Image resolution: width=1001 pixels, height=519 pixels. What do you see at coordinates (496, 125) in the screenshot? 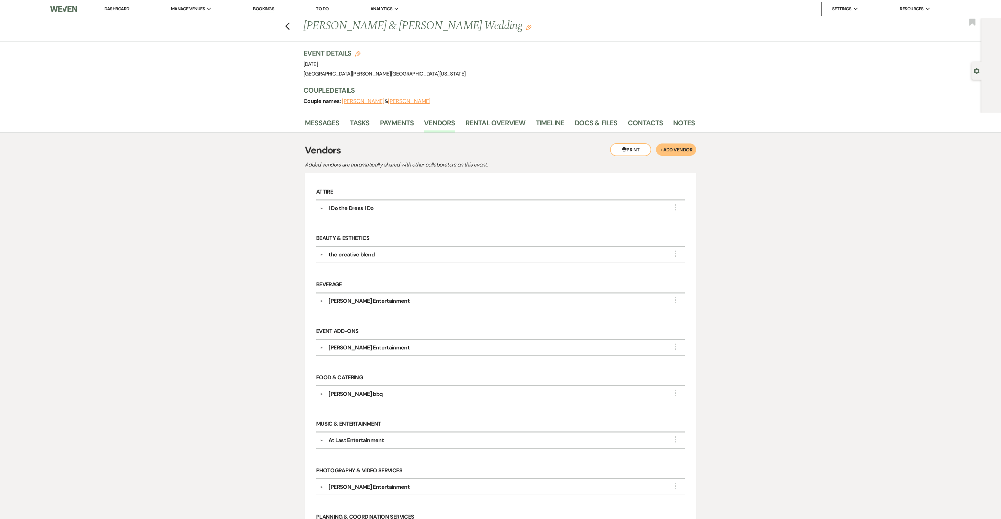
I see `a: Rental Overview` at bounding box center [496, 125].